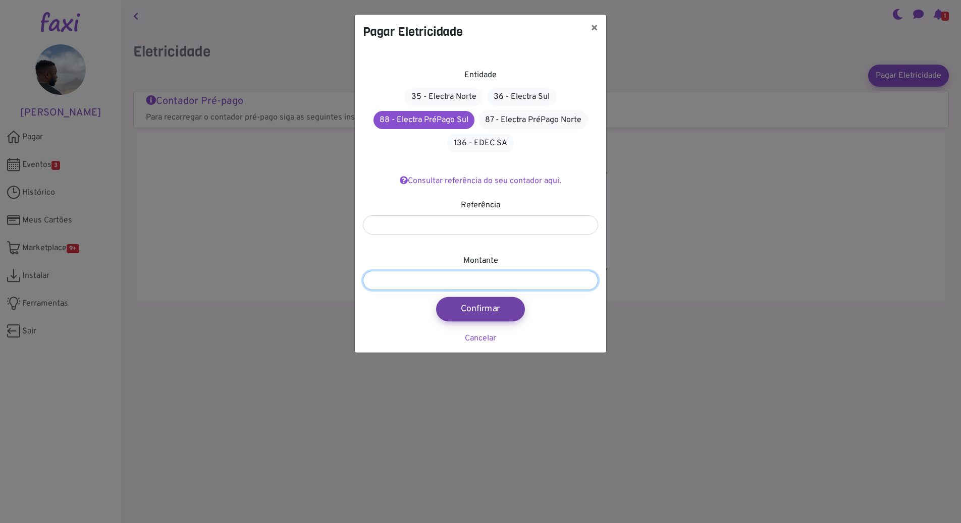 The height and width of the screenshot is (523, 961). I want to click on a: Consultar referência do seu contador aqui., so click(480, 181).